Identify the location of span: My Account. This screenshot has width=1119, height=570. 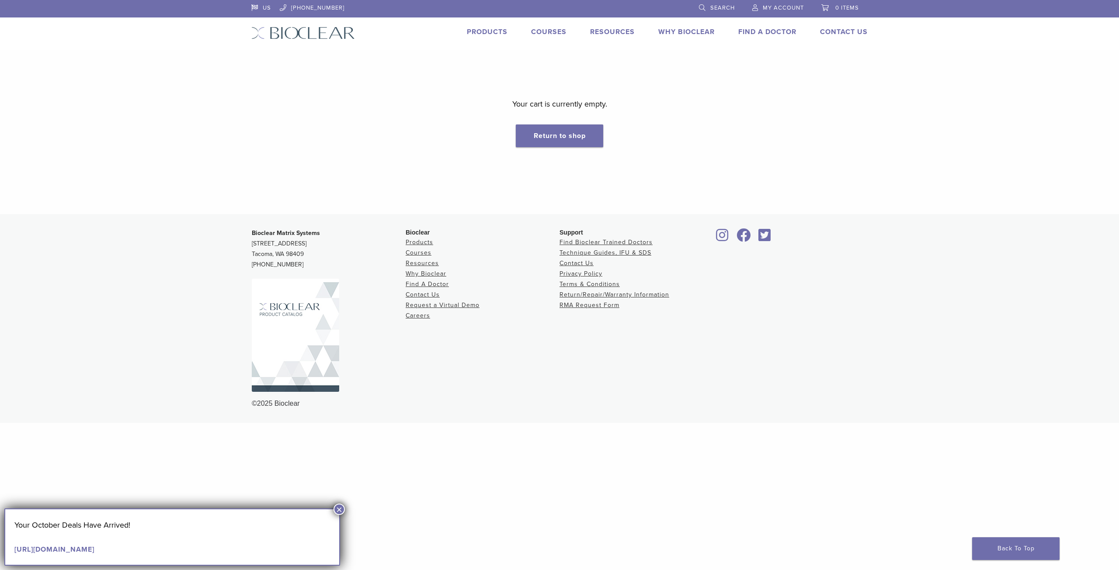
(783, 8).